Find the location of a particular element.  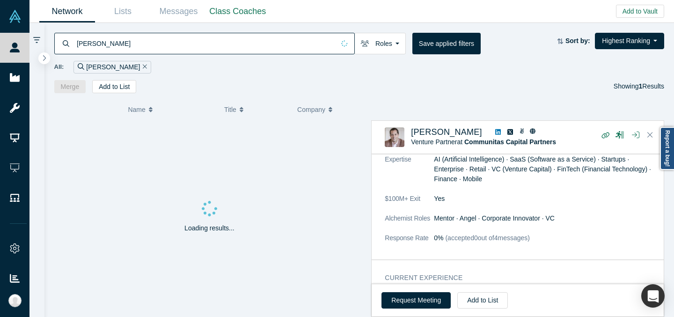

dd: Yes is located at coordinates (545, 198).